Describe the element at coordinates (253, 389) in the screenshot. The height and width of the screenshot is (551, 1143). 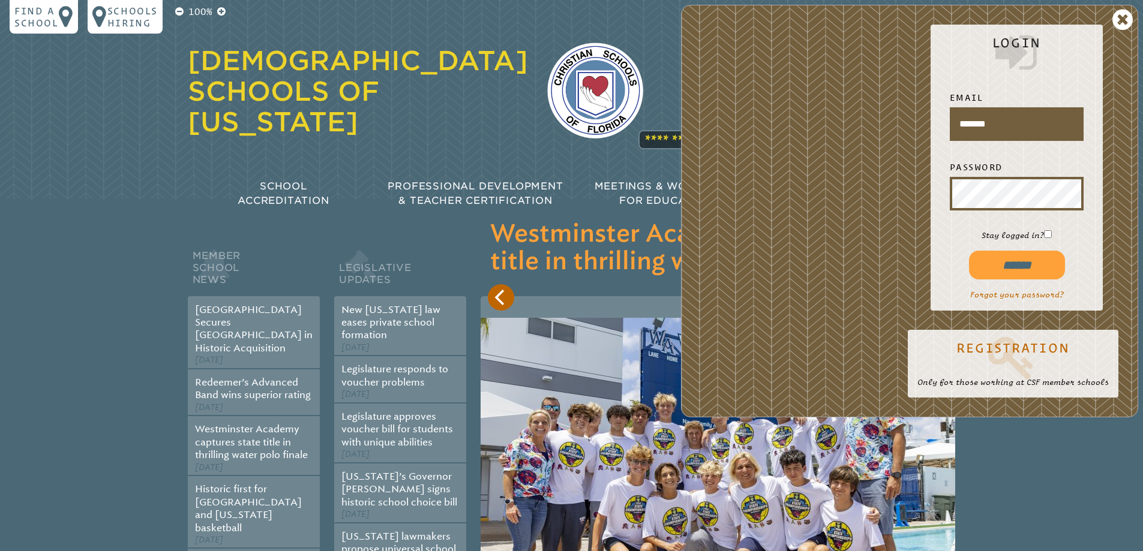
I see `a: Redeemer’s Advanced Band wins superior rating` at that location.